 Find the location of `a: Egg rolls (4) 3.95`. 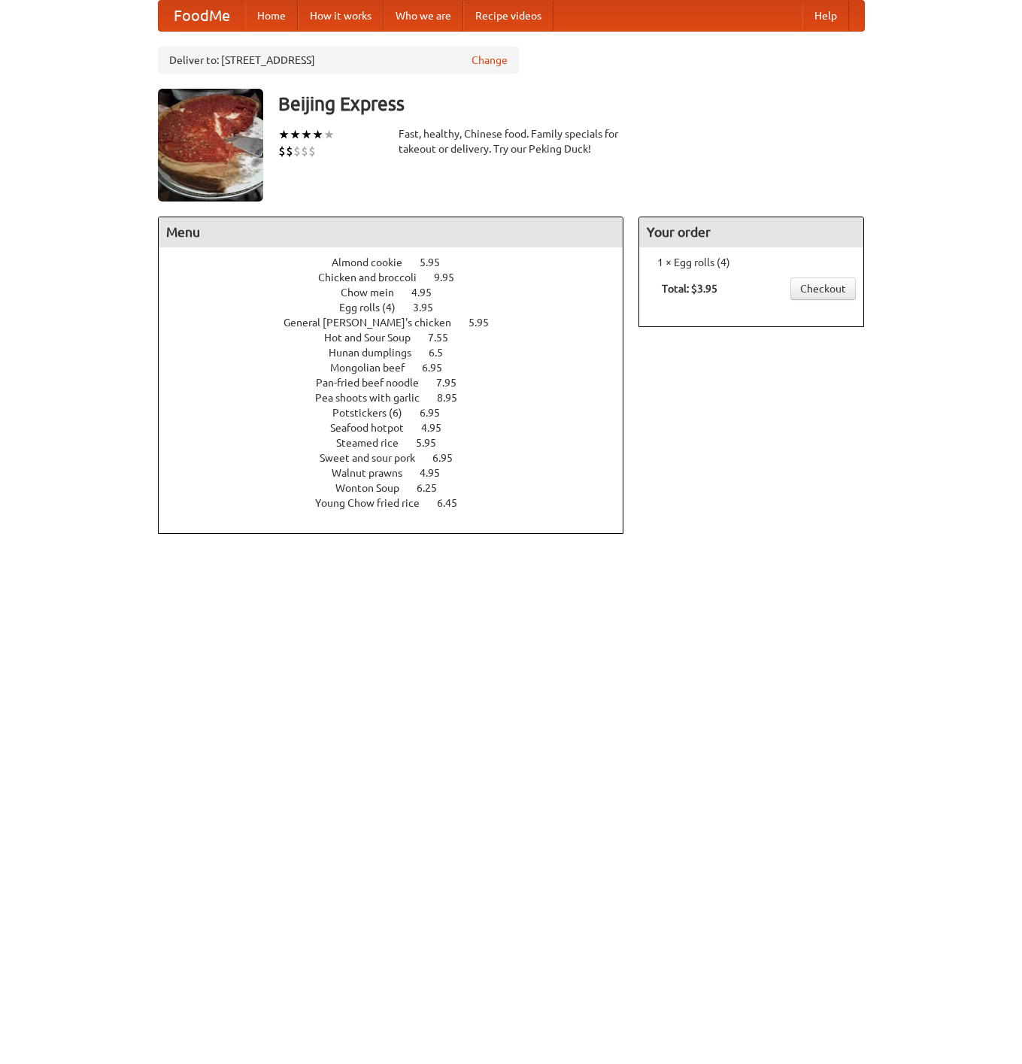

a: Egg rolls (4) 3.95 is located at coordinates (400, 308).